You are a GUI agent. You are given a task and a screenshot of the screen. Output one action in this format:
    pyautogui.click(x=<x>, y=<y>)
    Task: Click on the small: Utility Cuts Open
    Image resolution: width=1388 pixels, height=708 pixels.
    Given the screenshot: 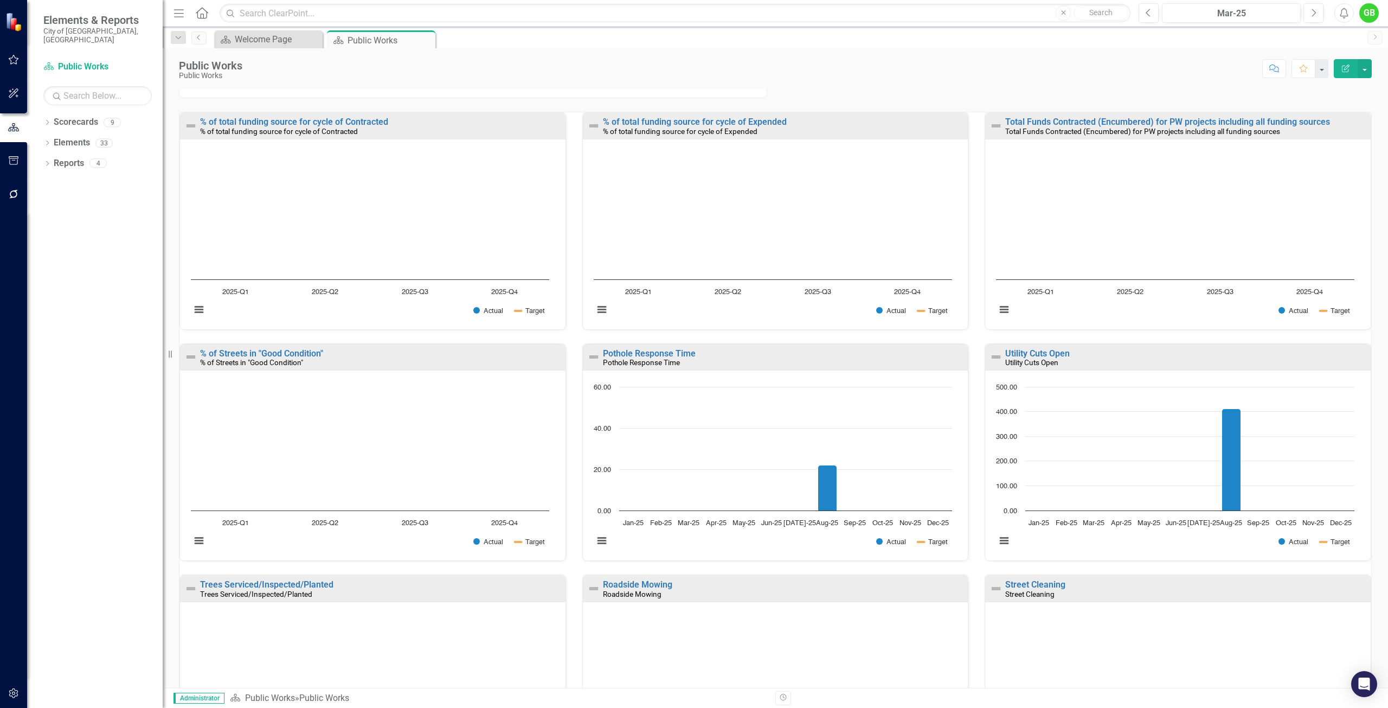 What is the action you would take?
    pyautogui.click(x=1032, y=362)
    